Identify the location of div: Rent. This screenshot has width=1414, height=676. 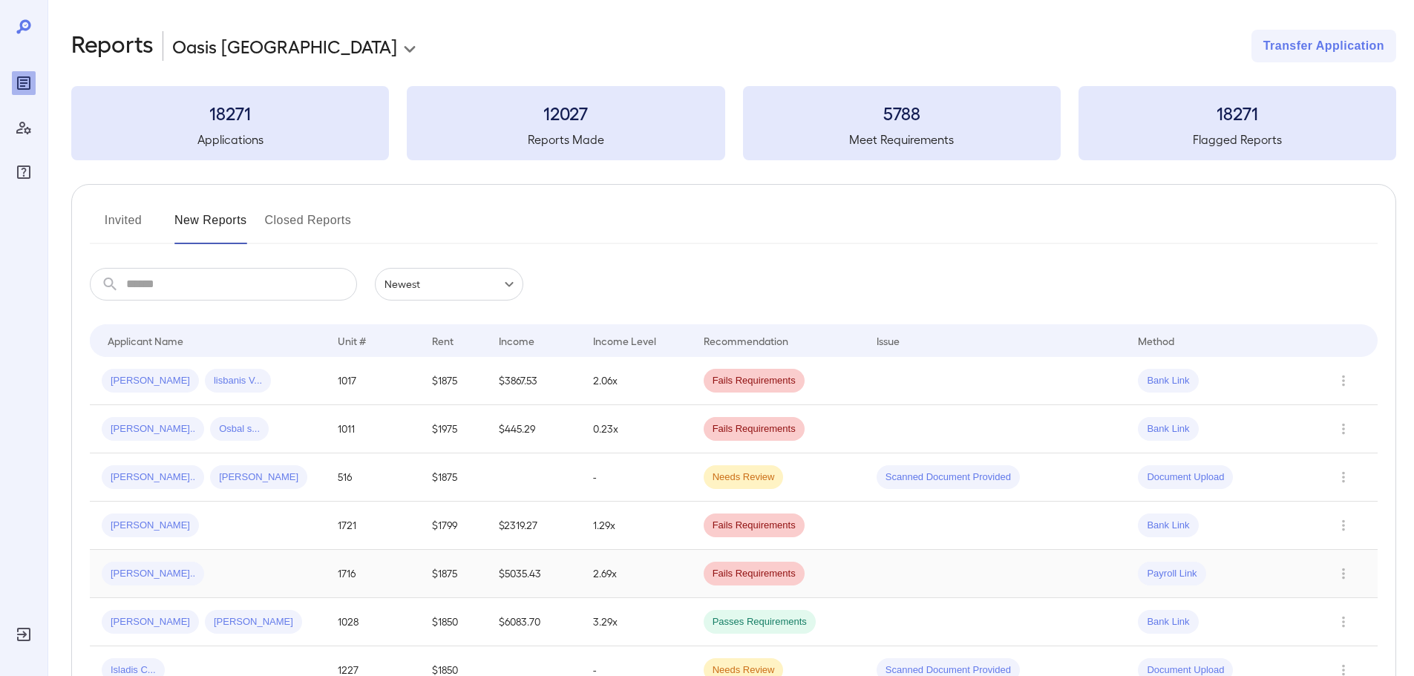
(444, 341).